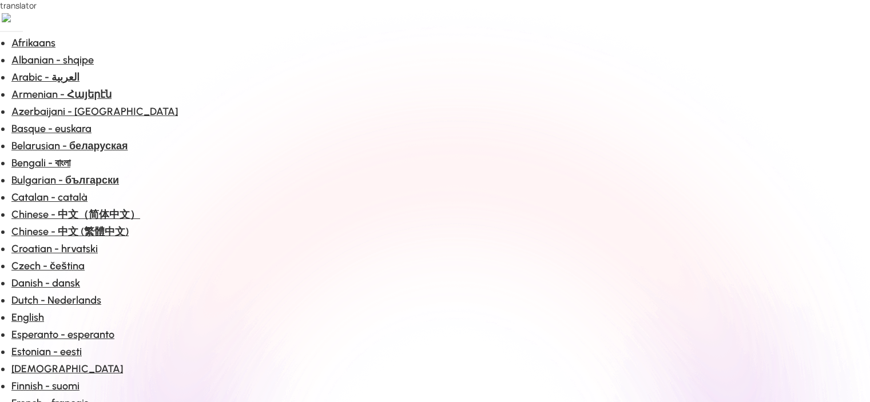 The width and height of the screenshot is (870, 402). I want to click on a: Afrikaans, so click(33, 43).